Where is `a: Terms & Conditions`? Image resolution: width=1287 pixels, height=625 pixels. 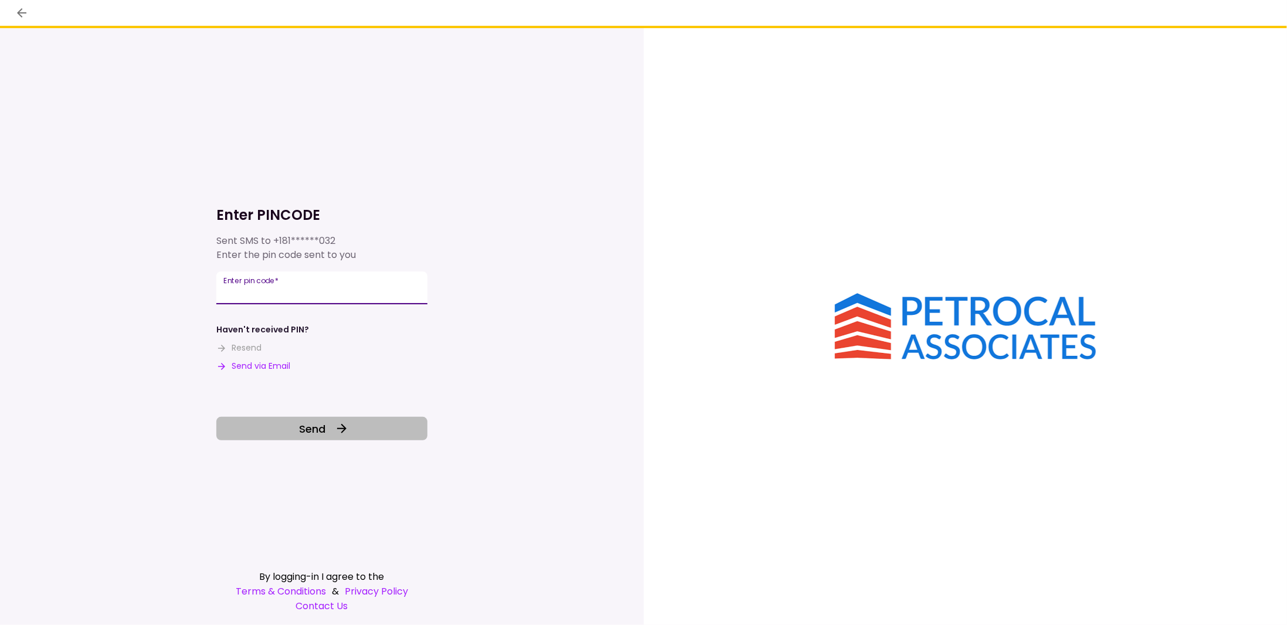
a: Terms & Conditions is located at coordinates (281, 591).